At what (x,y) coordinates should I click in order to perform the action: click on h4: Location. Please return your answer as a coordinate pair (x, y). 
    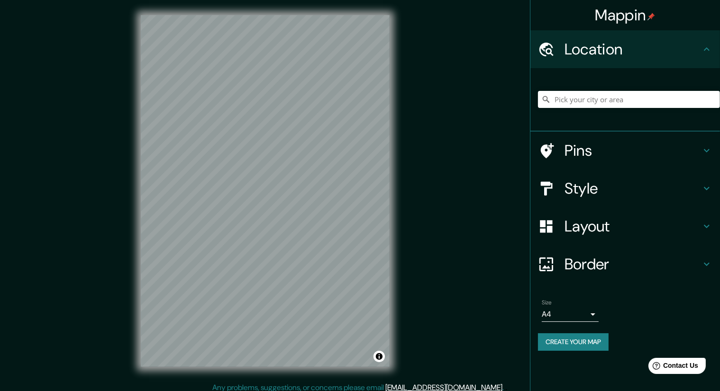
    Looking at the image, I should click on (633, 49).